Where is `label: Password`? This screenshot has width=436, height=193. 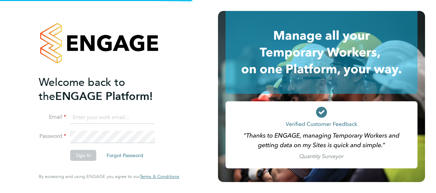
label: Password is located at coordinates (52, 136).